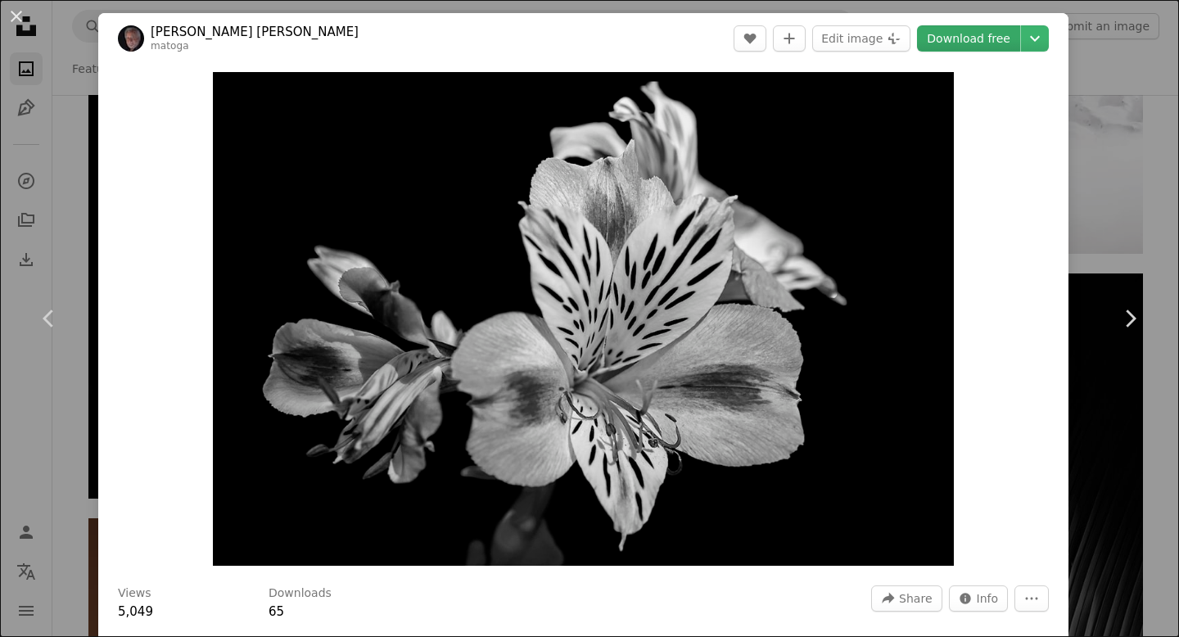 The height and width of the screenshot is (637, 1179). I want to click on h3: Downloads, so click(300, 594).